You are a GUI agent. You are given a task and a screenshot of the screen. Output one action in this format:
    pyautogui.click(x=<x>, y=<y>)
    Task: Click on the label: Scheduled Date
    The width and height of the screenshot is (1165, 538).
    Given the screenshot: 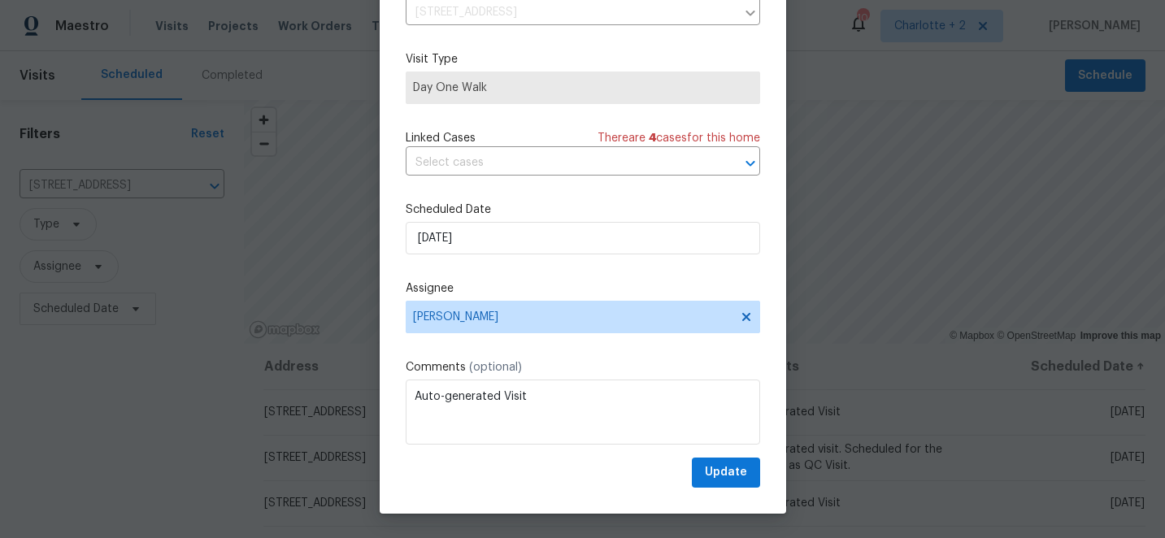 What is the action you would take?
    pyautogui.click(x=583, y=210)
    